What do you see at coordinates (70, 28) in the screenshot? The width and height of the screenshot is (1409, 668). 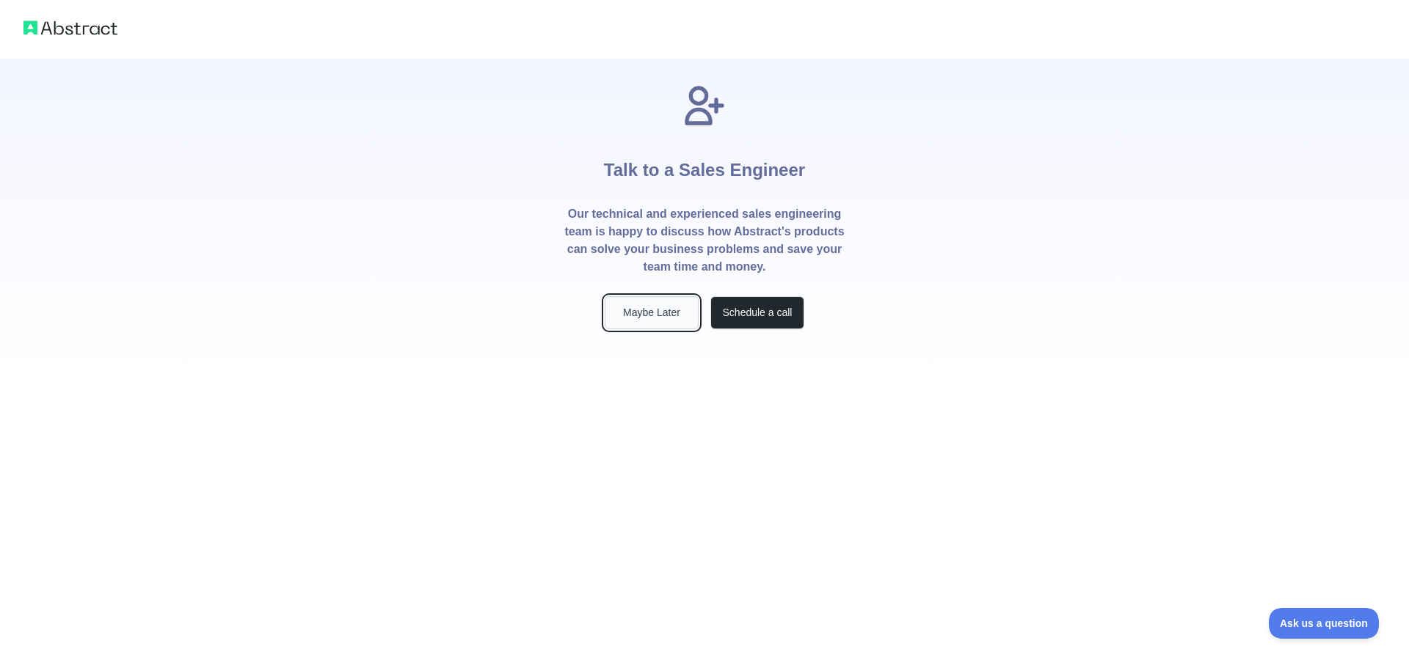 I see `img: Abstract logo` at bounding box center [70, 28].